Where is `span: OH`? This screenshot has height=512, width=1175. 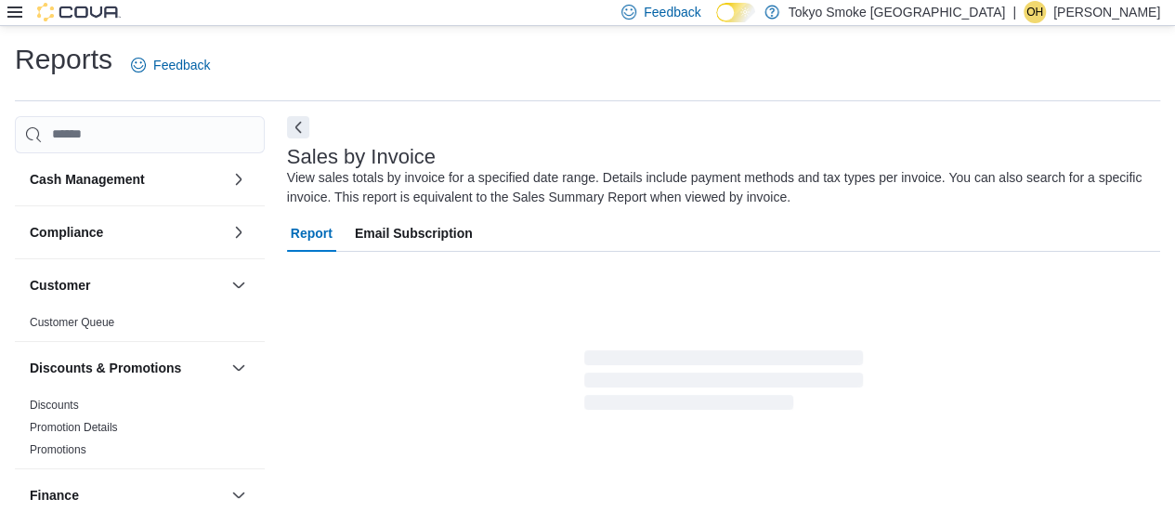 span: OH is located at coordinates (1035, 12).